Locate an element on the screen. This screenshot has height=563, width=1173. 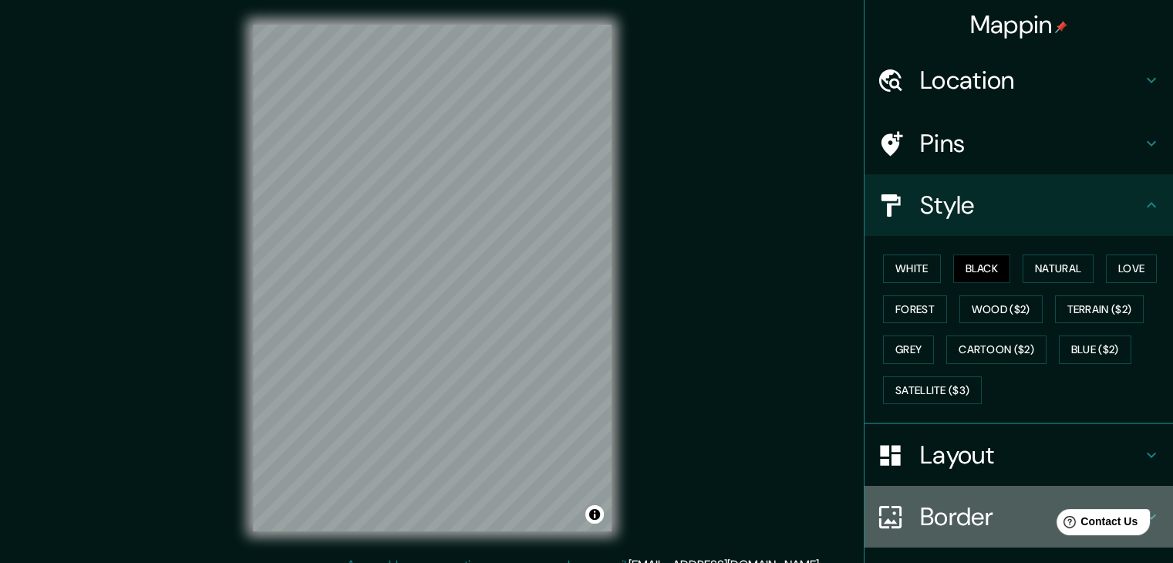
div: Style is located at coordinates (1019, 205).